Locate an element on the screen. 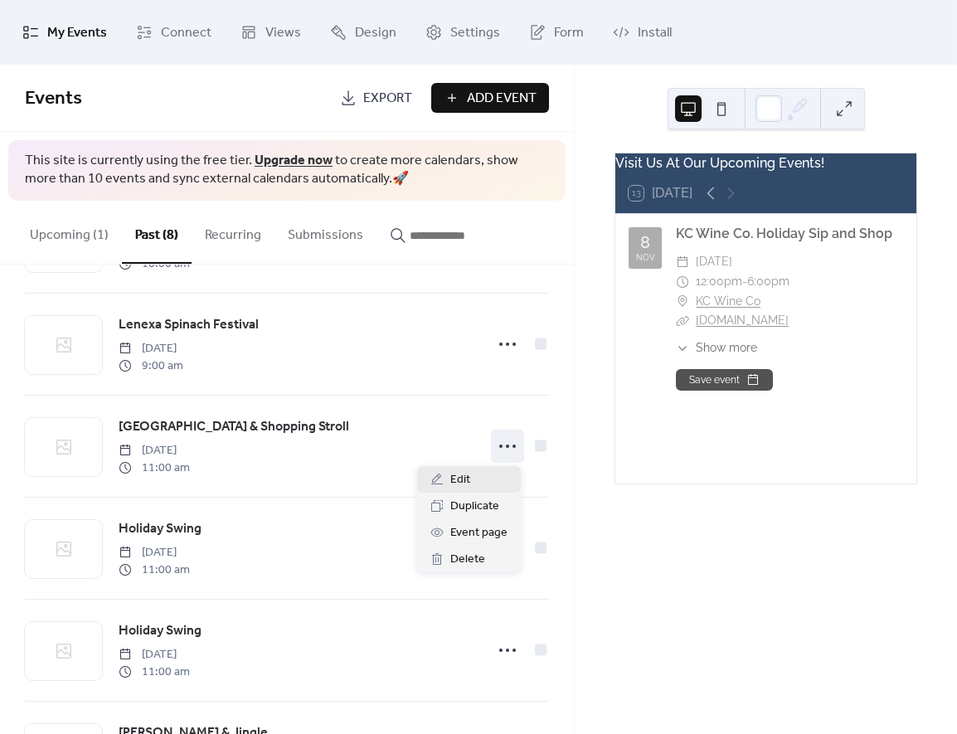  span: Event page is located at coordinates (478, 533).